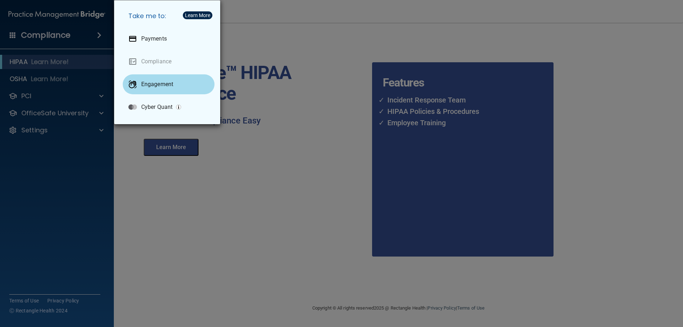 This screenshot has height=327, width=683. I want to click on p: Payments, so click(154, 39).